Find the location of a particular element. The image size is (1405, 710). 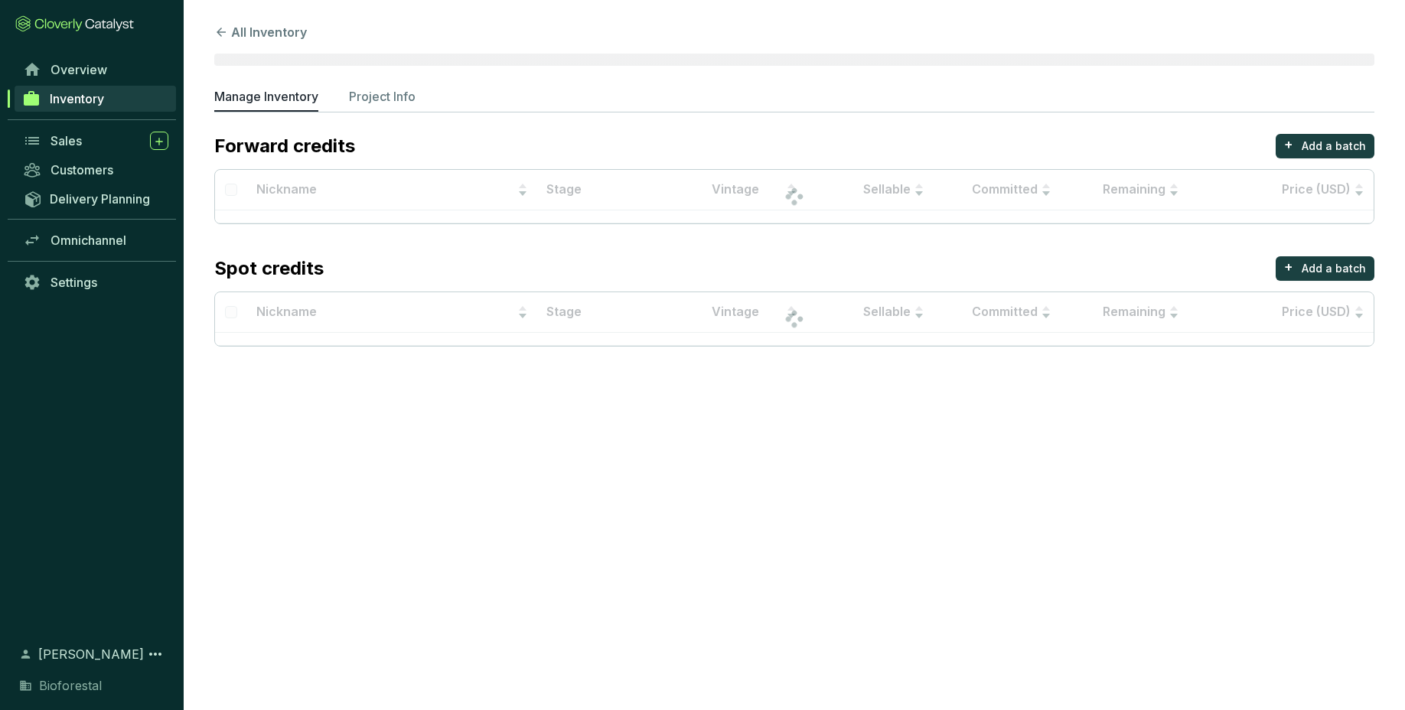

a: Customers is located at coordinates (96, 170).